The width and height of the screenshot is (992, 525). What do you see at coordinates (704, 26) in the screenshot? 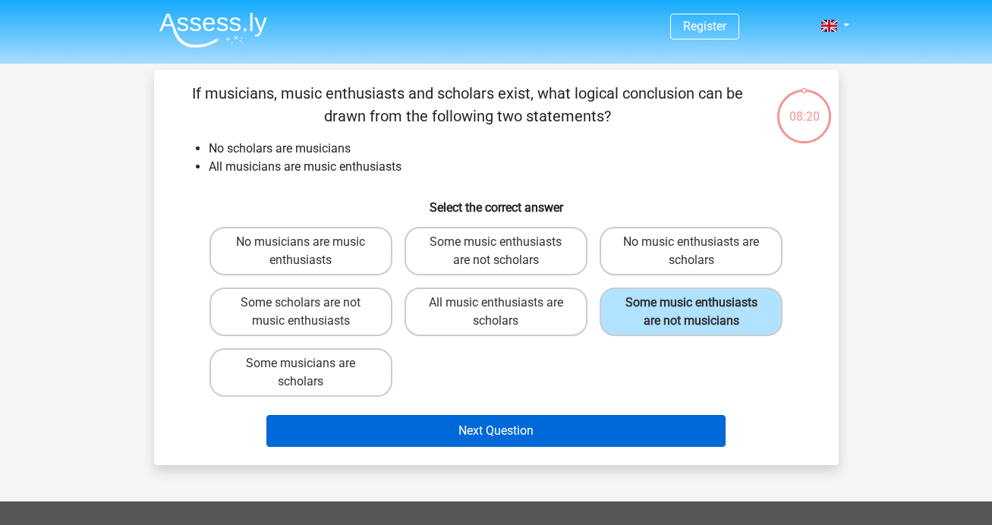
I see `a: Register` at bounding box center [704, 26].